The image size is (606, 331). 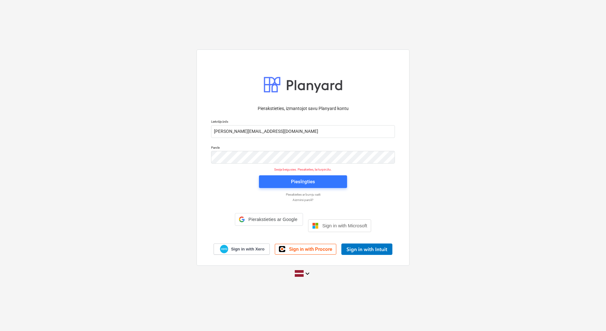 What do you see at coordinates (303, 169) in the screenshot?
I see `p: Sesija beigusies. Piesakieties, lai turpinātu.` at bounding box center [303, 169].